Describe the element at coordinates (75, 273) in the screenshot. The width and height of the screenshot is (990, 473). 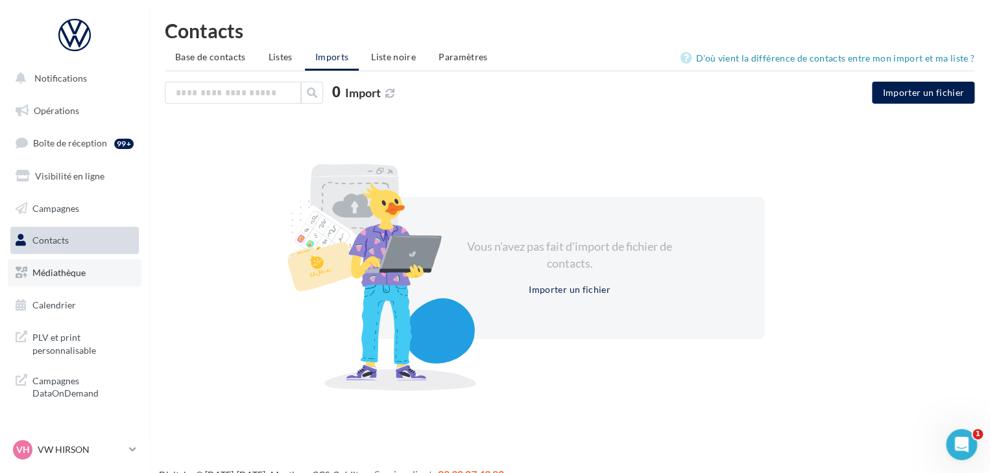
I see `a: Médiathèque` at that location.